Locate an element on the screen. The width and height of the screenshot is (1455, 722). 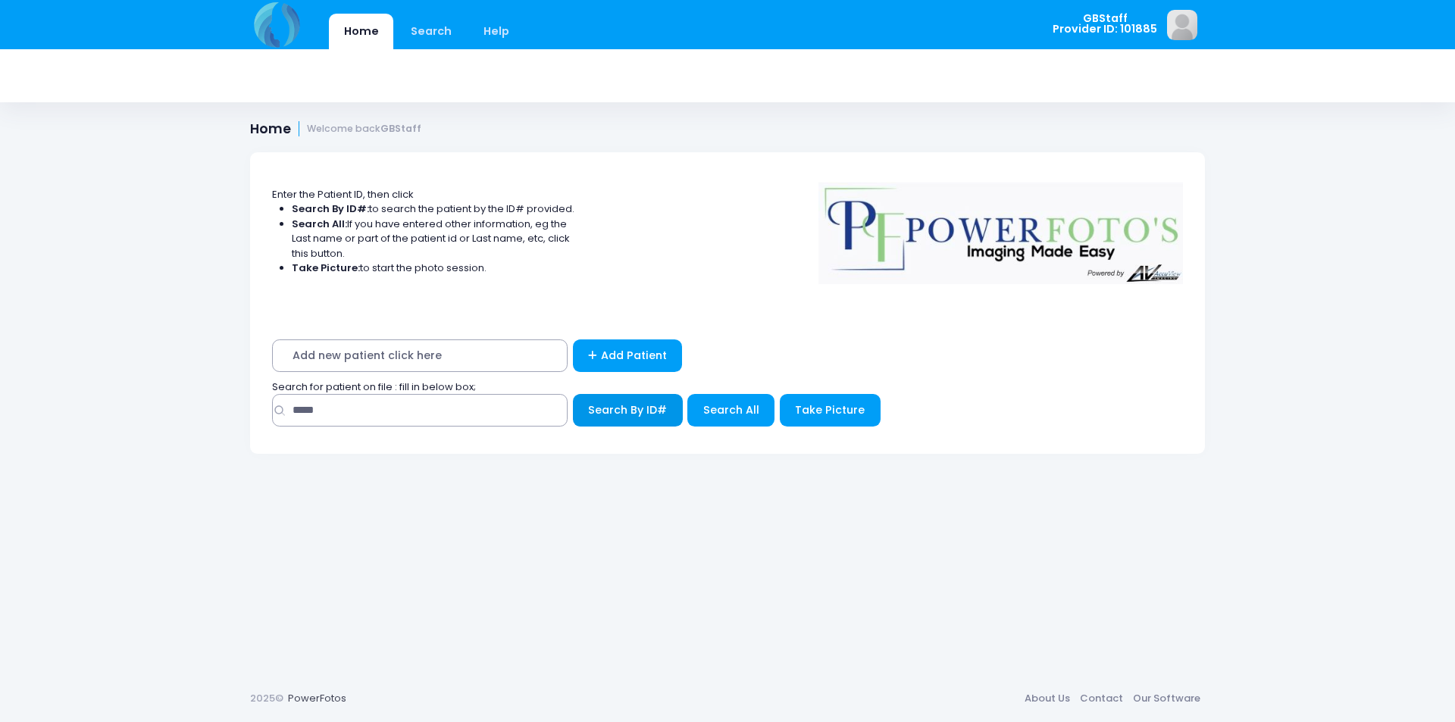
img: image is located at coordinates (1183, 25).